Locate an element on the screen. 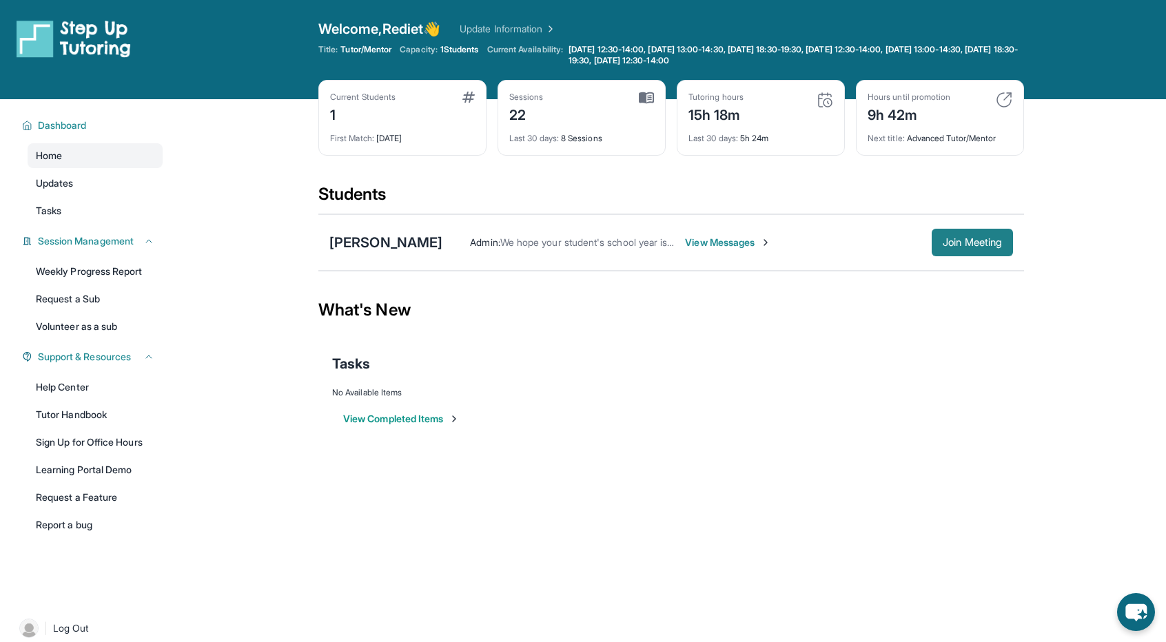  a: Weekly Progress Report is located at coordinates (95, 272).